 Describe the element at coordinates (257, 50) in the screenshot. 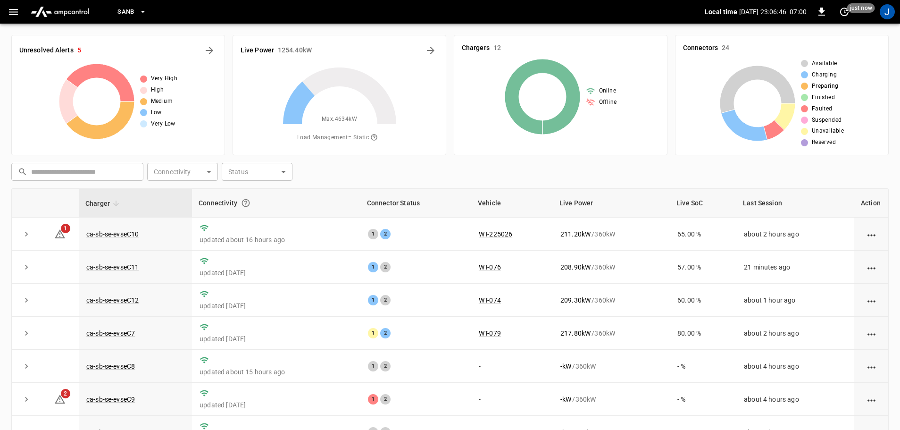

I see `h6: Live Power` at that location.